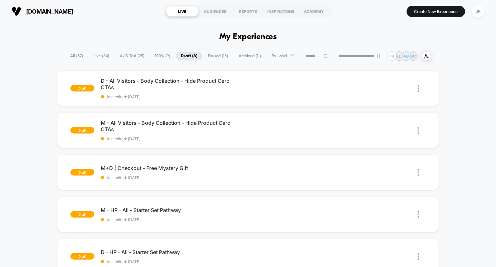  What do you see at coordinates (77, 56) in the screenshot?
I see `span: All ( 57 )` at bounding box center [77, 56].